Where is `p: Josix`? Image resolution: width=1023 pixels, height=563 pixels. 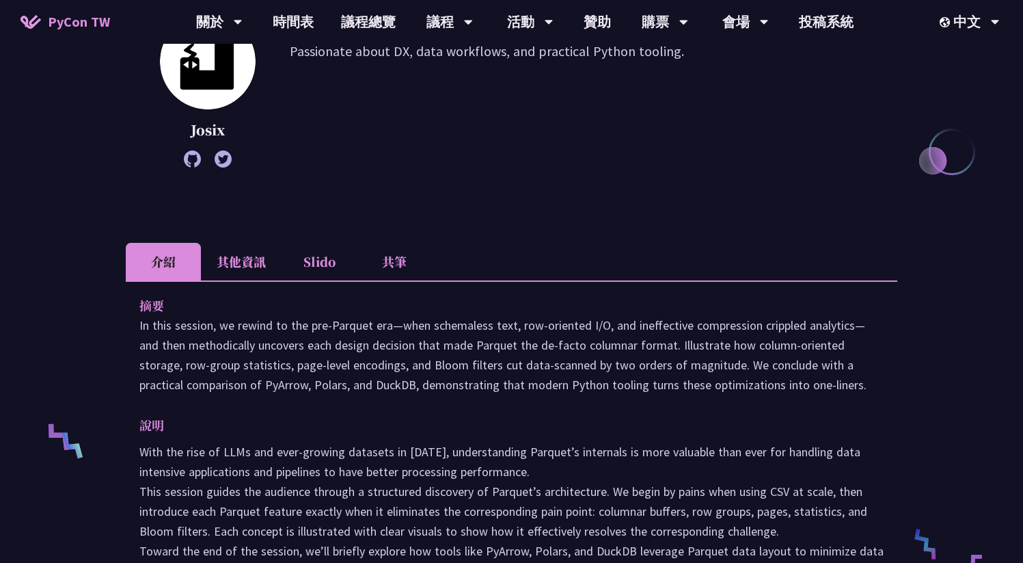 p: Josix is located at coordinates (208, 130).